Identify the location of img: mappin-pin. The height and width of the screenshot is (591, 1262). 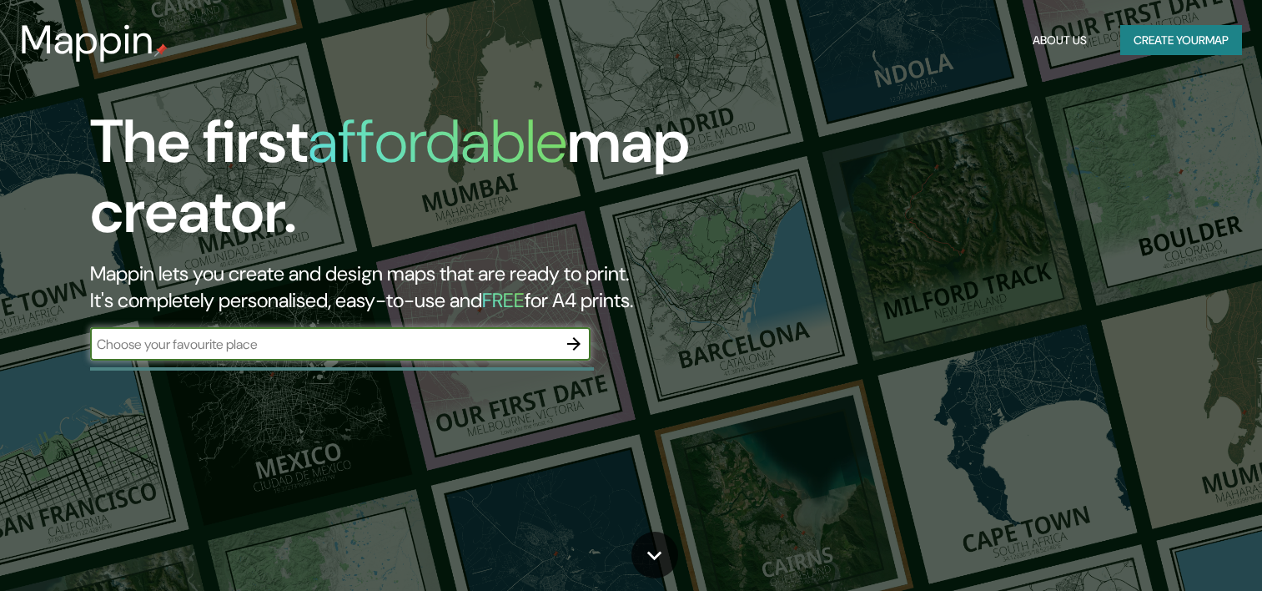
(161, 50).